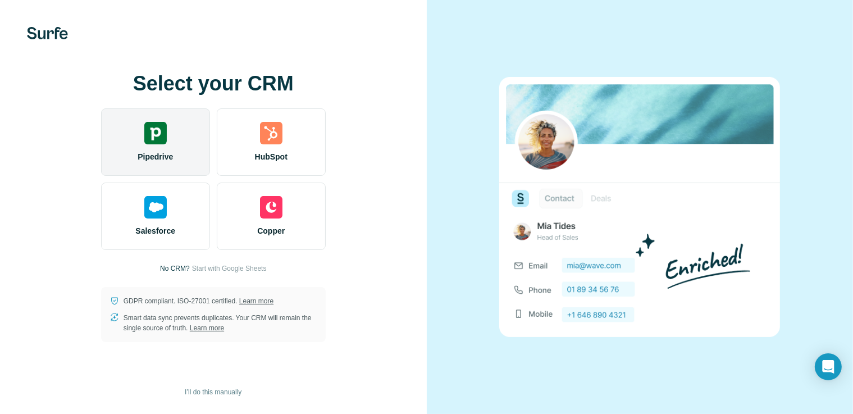 The height and width of the screenshot is (414, 853). What do you see at coordinates (220, 323) in the screenshot?
I see `p: Smart data sync prevents duplicates. Your CRM will remain the single source of truth.` at bounding box center [220, 323].